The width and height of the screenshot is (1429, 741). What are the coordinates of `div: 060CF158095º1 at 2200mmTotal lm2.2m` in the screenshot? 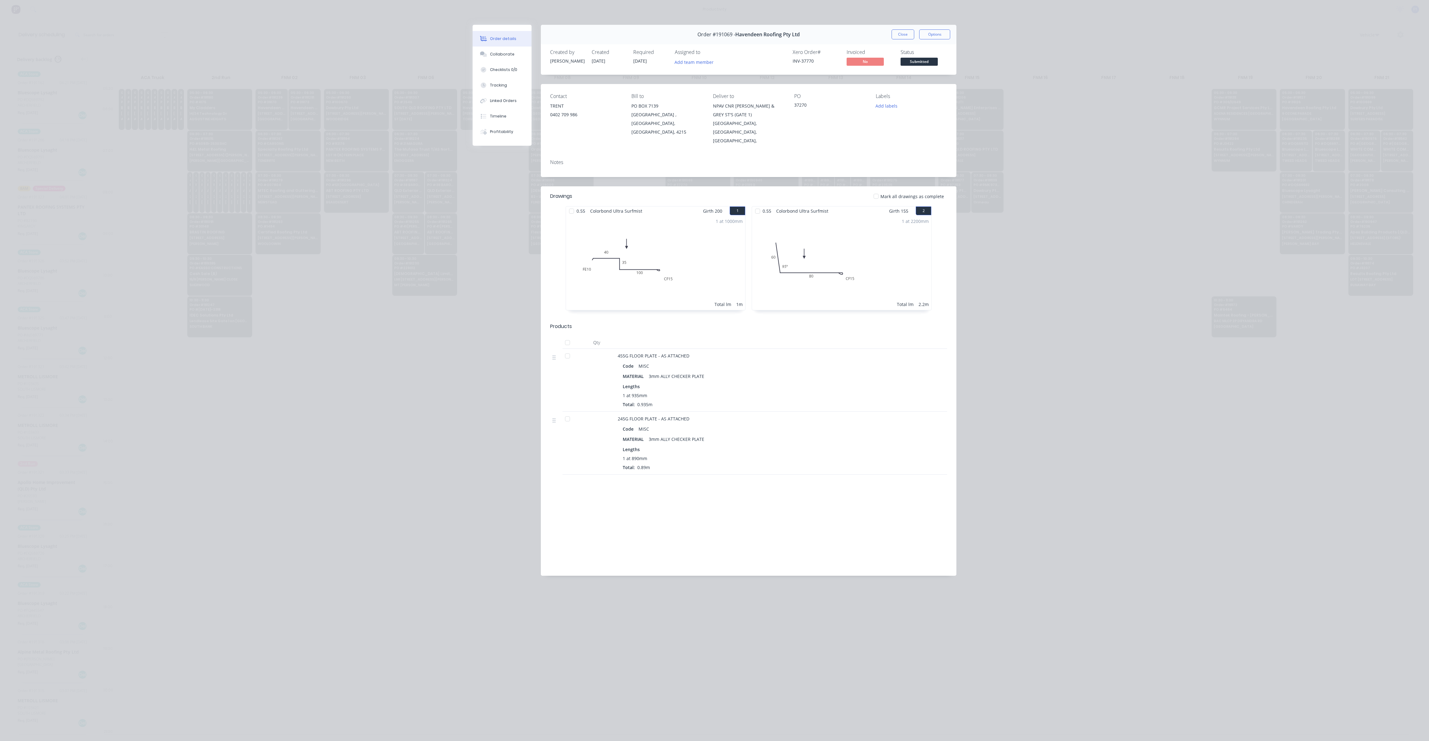 It's located at (842, 263).